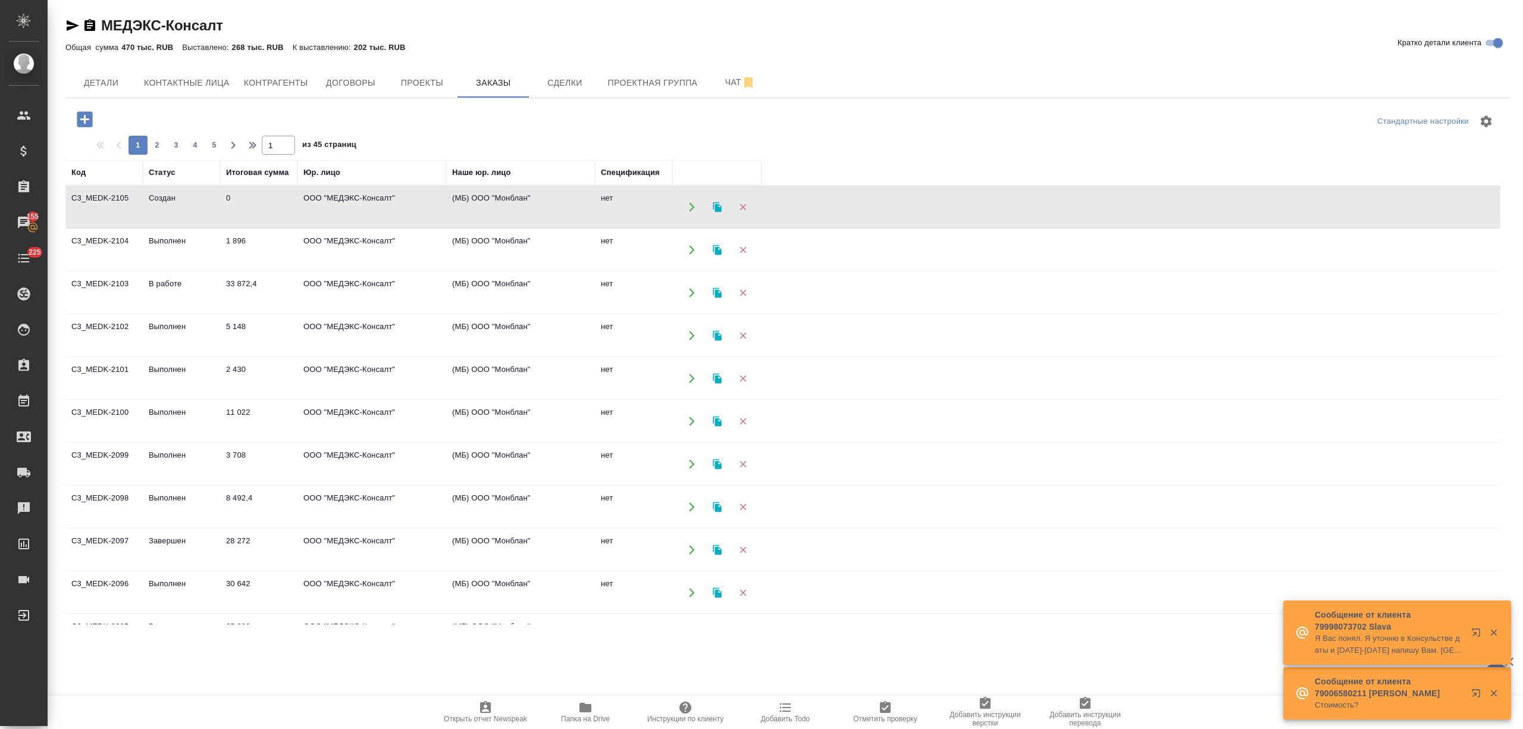  I want to click on span: 5, so click(214, 145).